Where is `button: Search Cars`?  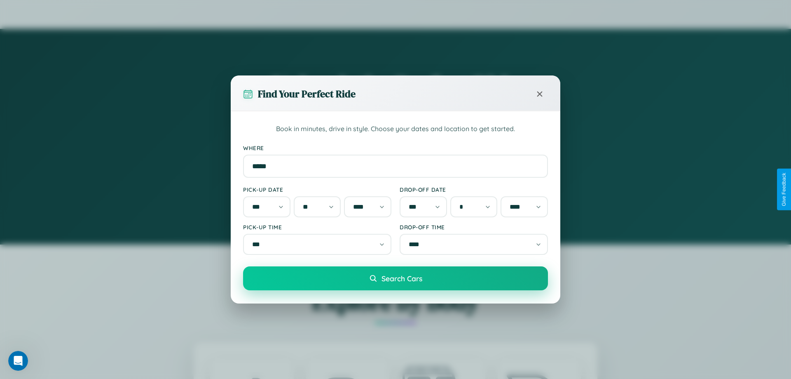 button: Search Cars is located at coordinates (396, 278).